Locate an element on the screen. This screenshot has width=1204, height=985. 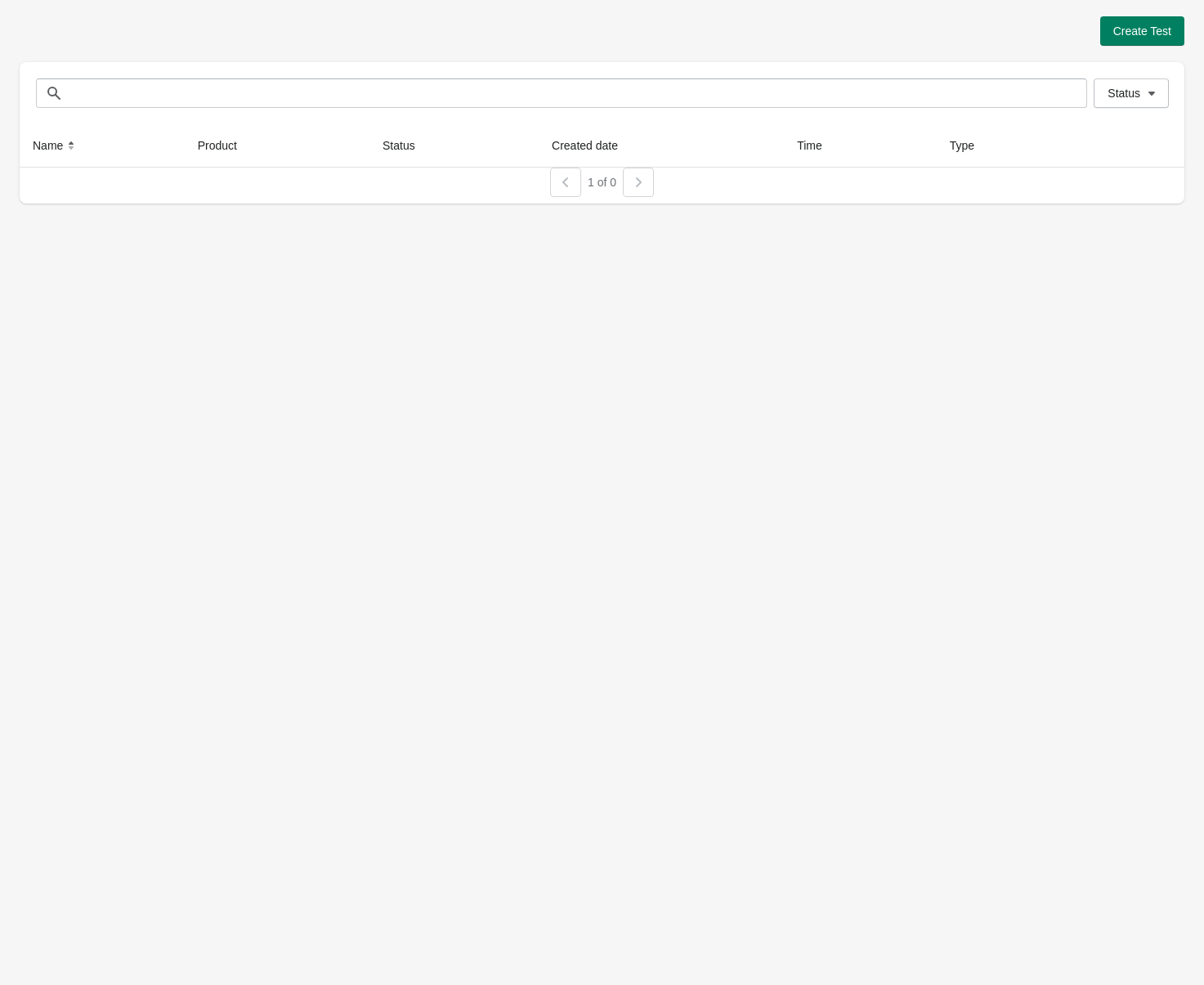
button: Type is located at coordinates (971, 146).